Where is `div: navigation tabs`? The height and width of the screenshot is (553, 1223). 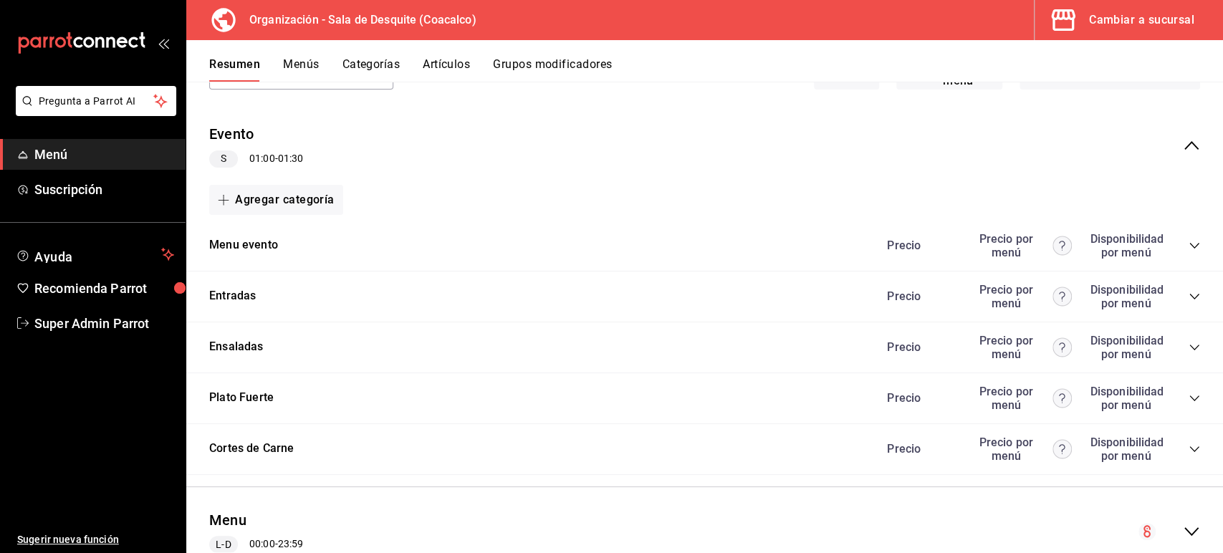
div: navigation tabs is located at coordinates (716, 70).